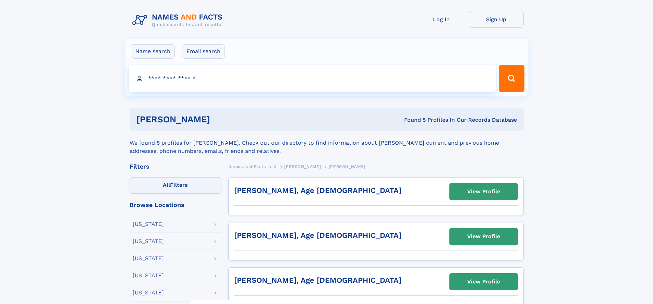  What do you see at coordinates (179, 20) in the screenshot?
I see `img: Logo Names and Facts` at bounding box center [179, 20].